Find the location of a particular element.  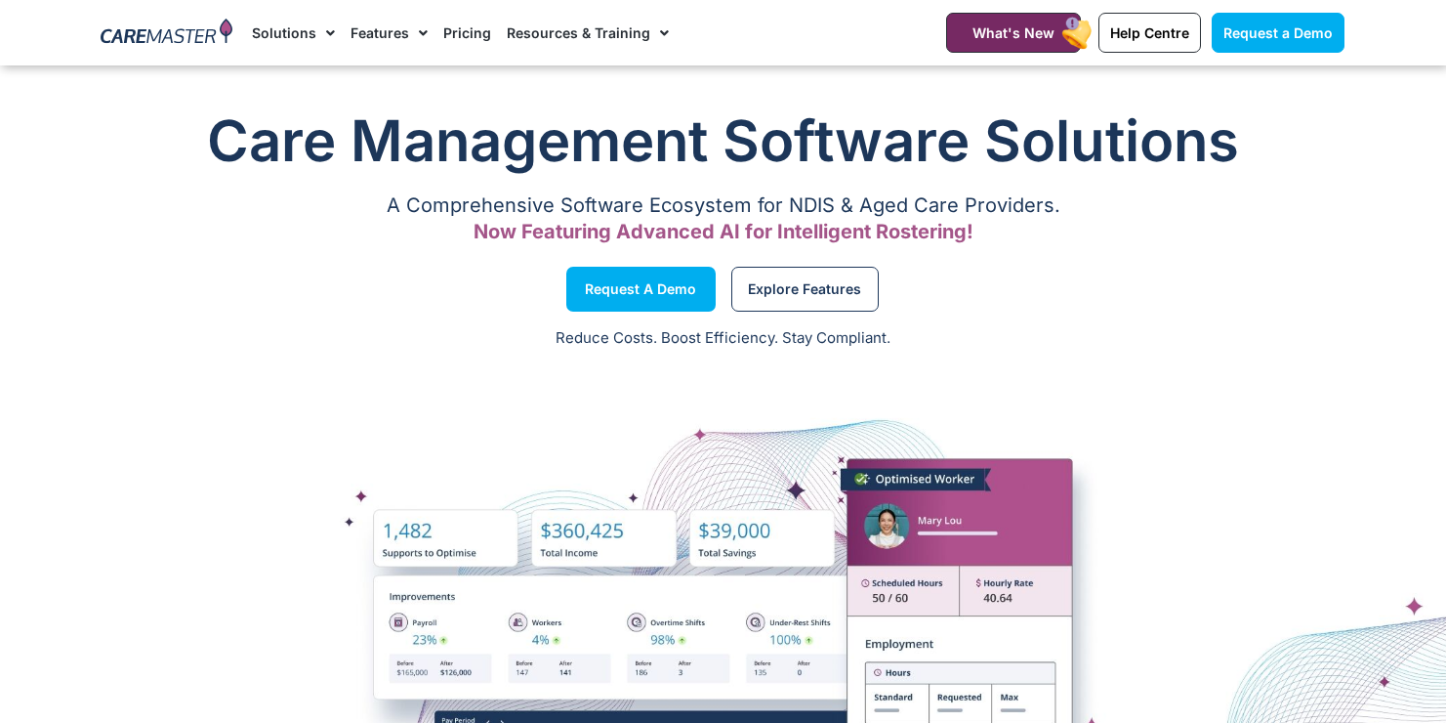

h1: Care Management Software Solutions is located at coordinates (724, 141).